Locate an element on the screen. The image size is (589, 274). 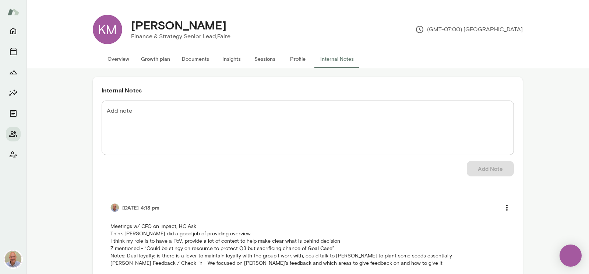
button: more is located at coordinates (507, 208).